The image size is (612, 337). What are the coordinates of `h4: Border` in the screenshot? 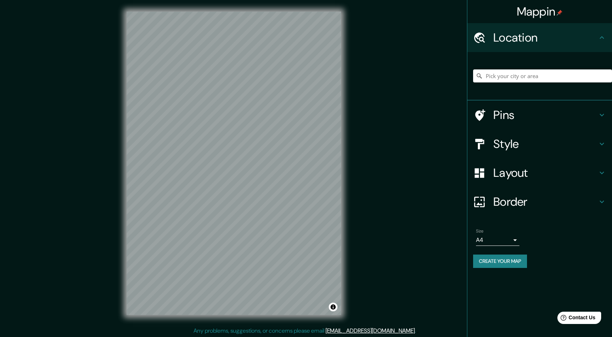 It's located at (546, 202).